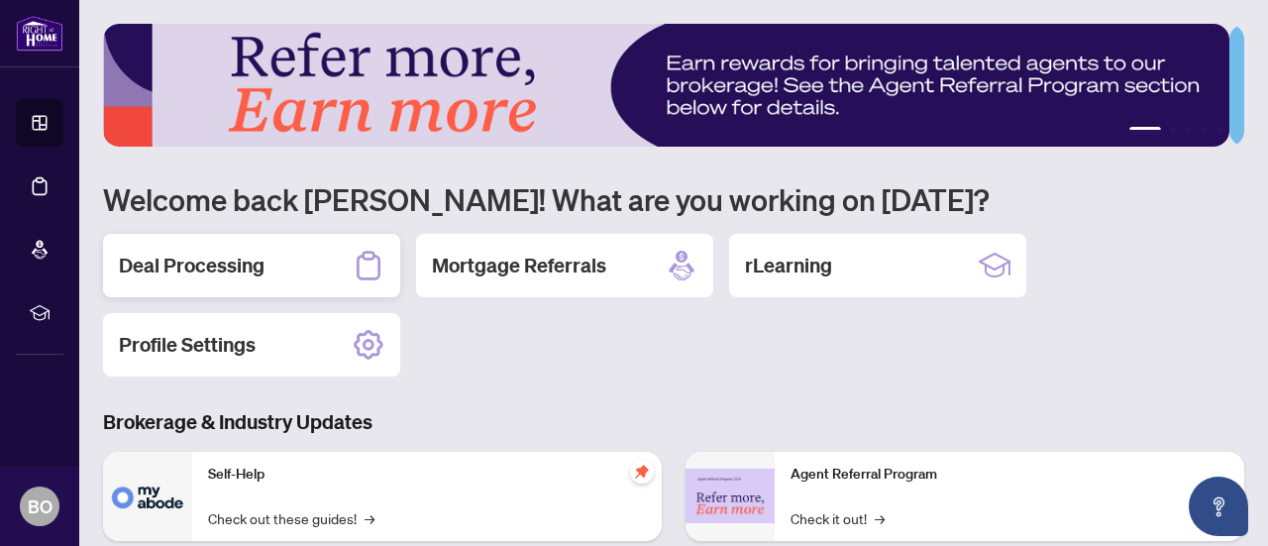 This screenshot has height=546, width=1268. What do you see at coordinates (1204, 131) in the screenshot?
I see `button: 4` at bounding box center [1204, 131].